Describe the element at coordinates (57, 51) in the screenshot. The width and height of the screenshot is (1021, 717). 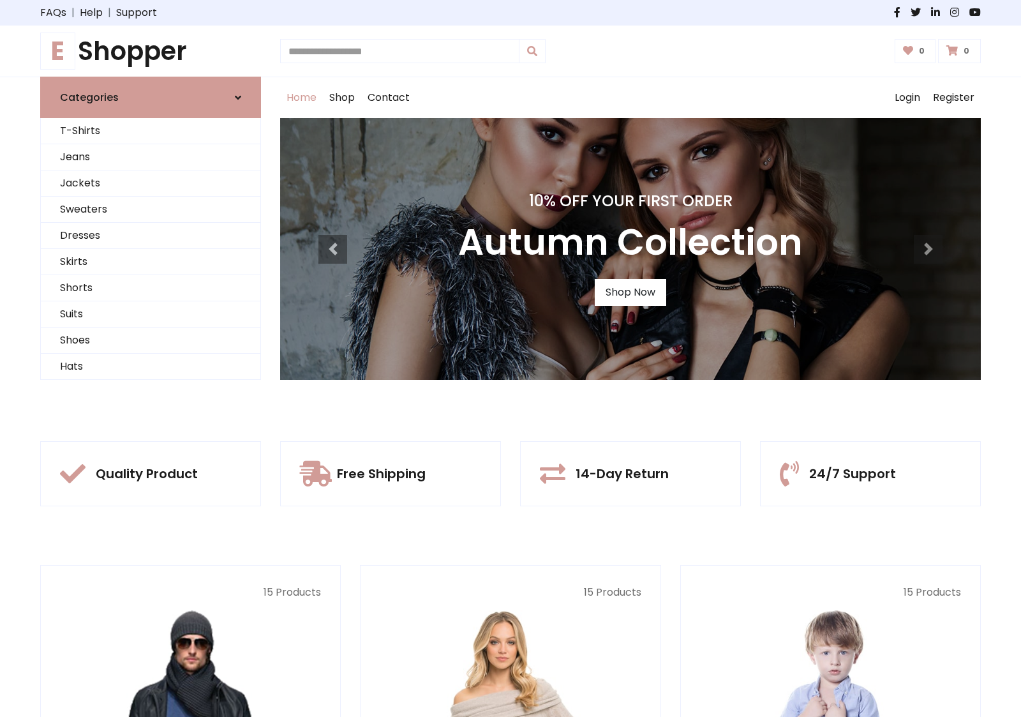
I see `span: E` at that location.